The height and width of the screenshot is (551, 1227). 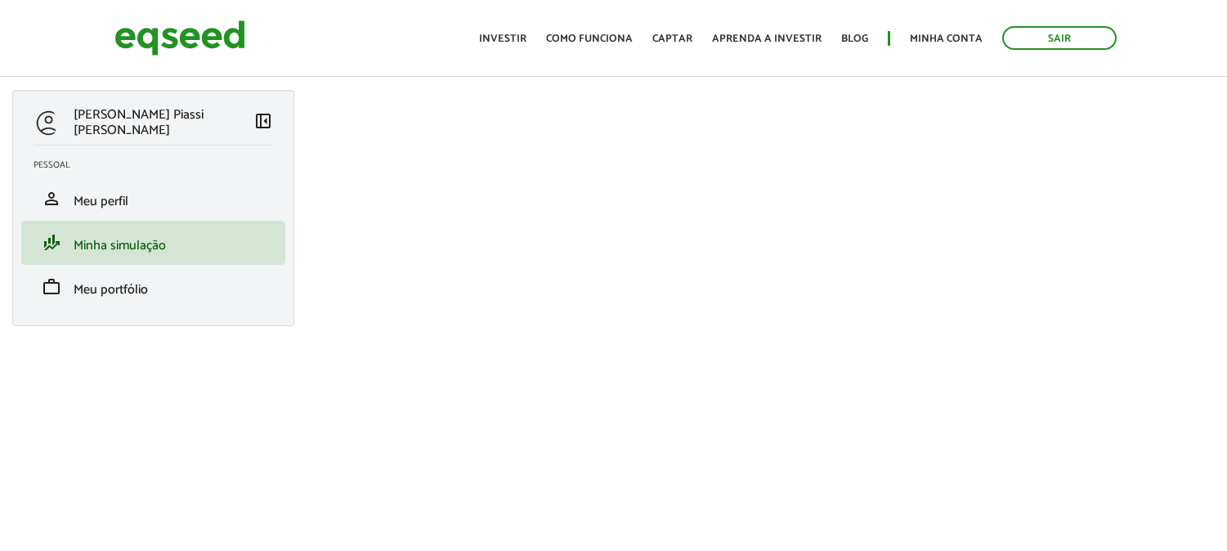 I want to click on a: Aprenda a investir, so click(x=767, y=38).